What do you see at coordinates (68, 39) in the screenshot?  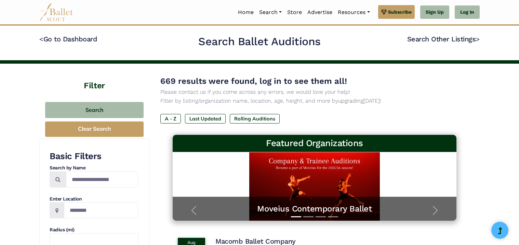 I see `a: <Go to Dashboard` at bounding box center [68, 39].